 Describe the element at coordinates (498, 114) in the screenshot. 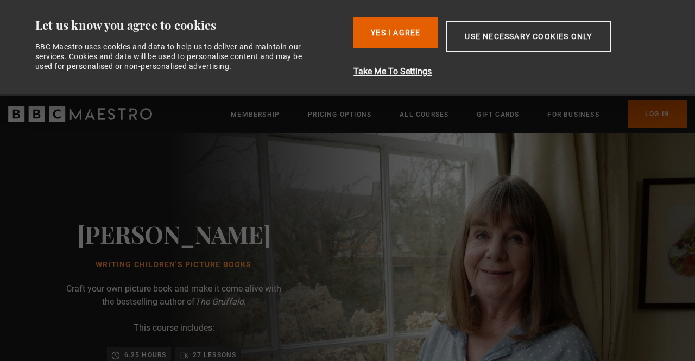

I see `a: Gift Cards` at that location.